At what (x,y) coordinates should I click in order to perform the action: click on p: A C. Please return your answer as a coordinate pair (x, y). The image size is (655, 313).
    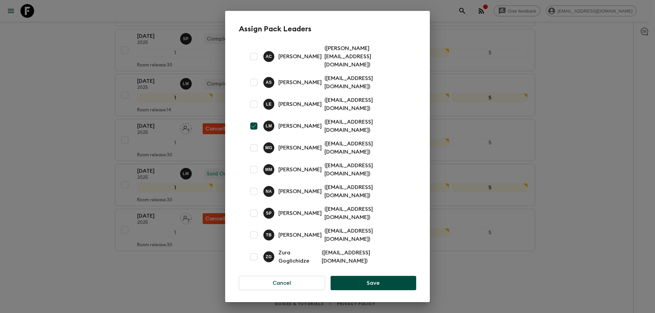
    Looking at the image, I should click on (269, 57).